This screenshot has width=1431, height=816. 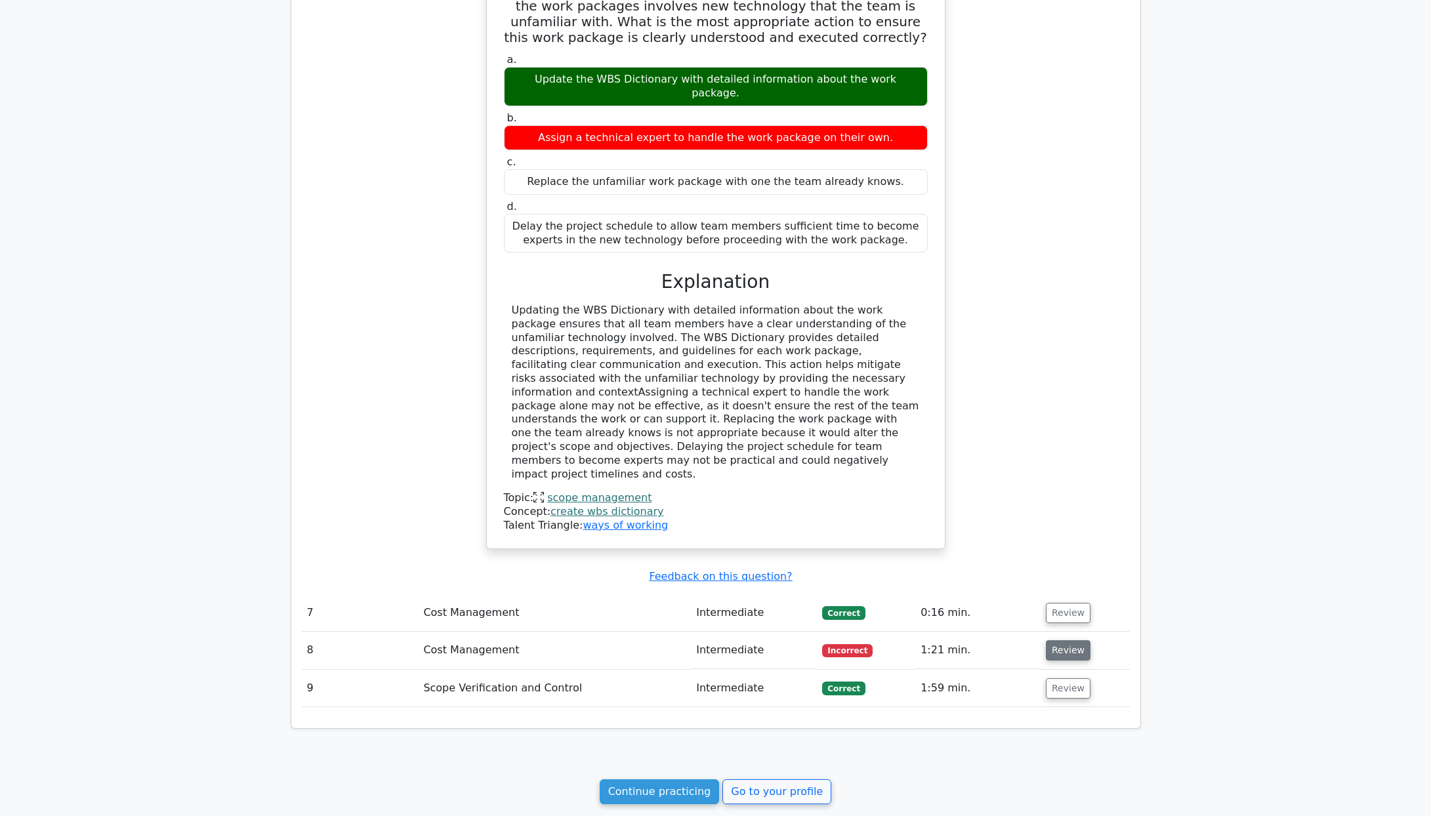 I want to click on a: create wbs dictionary, so click(x=607, y=511).